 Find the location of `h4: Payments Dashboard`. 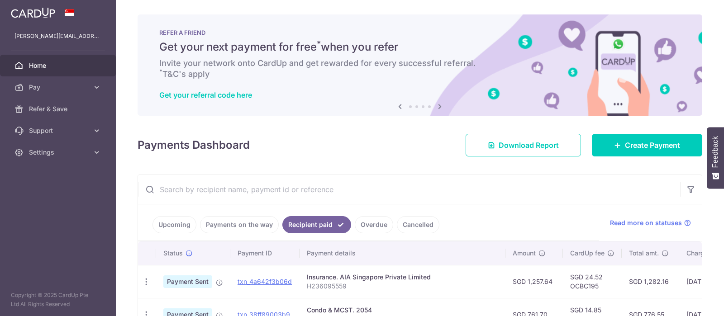

h4: Payments Dashboard is located at coordinates (194, 145).